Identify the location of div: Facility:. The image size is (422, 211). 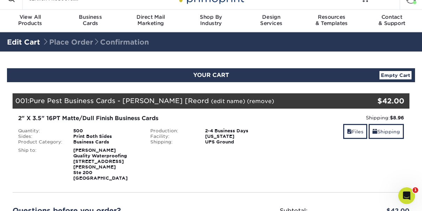
(173, 137).